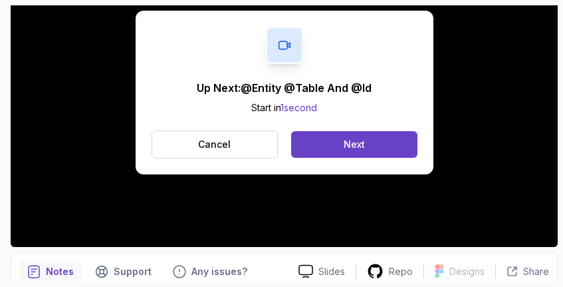 This screenshot has height=287, width=563. I want to click on p: Up Next: @Entity @Table And @Id, so click(284, 88).